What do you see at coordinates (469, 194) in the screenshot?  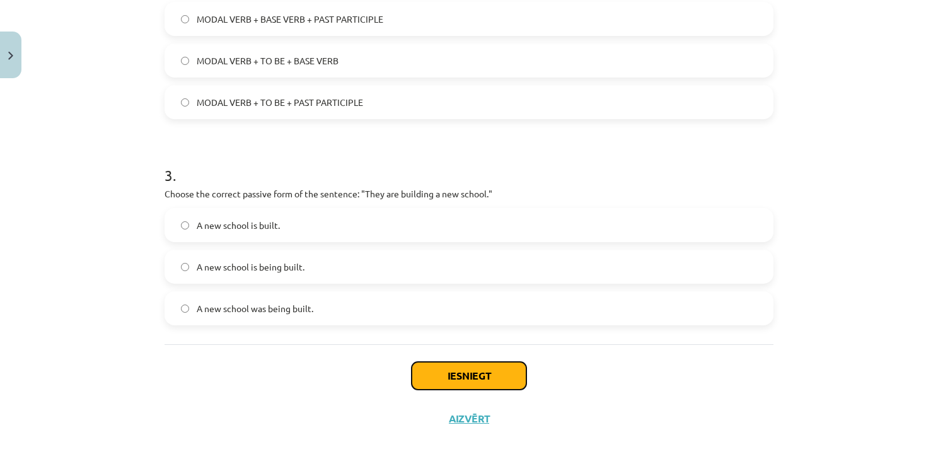 I see `p: Choose the correct passive form of the sentence: "They are building a new school."` at bounding box center [469, 194].